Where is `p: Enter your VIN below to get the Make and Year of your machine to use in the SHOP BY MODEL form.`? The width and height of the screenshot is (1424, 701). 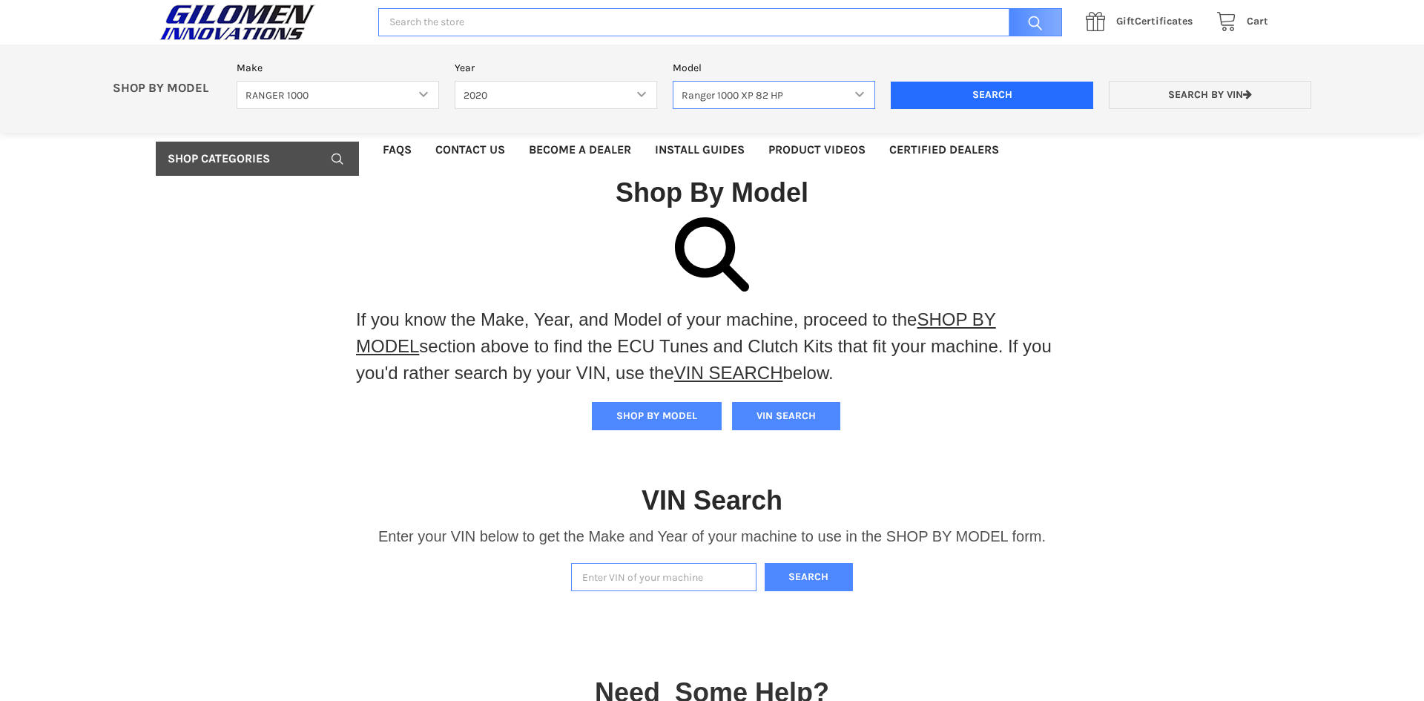 p: Enter your VIN below to get the Make and Year of your machine to use in the SHOP BY MODEL form. is located at coordinates (712, 536).